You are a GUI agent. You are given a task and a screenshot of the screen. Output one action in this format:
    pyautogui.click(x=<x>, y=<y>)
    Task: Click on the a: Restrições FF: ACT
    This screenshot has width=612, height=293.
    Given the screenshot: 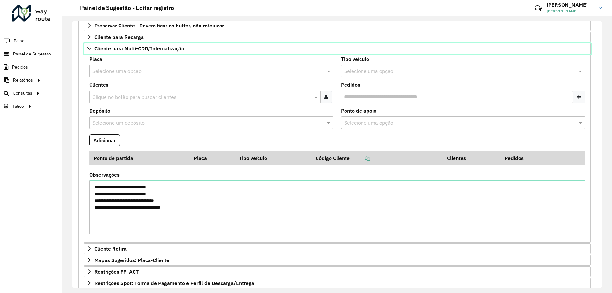 What is the action you would take?
    pyautogui.click(x=337, y=272)
    